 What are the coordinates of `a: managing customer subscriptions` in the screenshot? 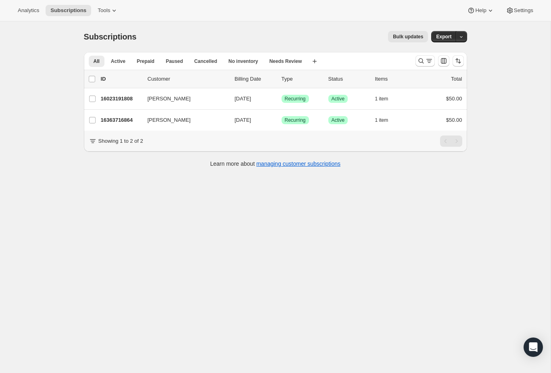 It's located at (298, 164).